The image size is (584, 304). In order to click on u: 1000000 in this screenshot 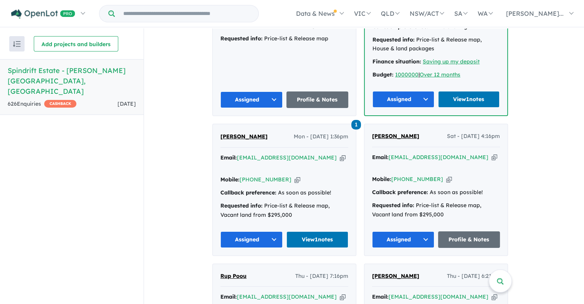, I will do `click(407, 74)`.